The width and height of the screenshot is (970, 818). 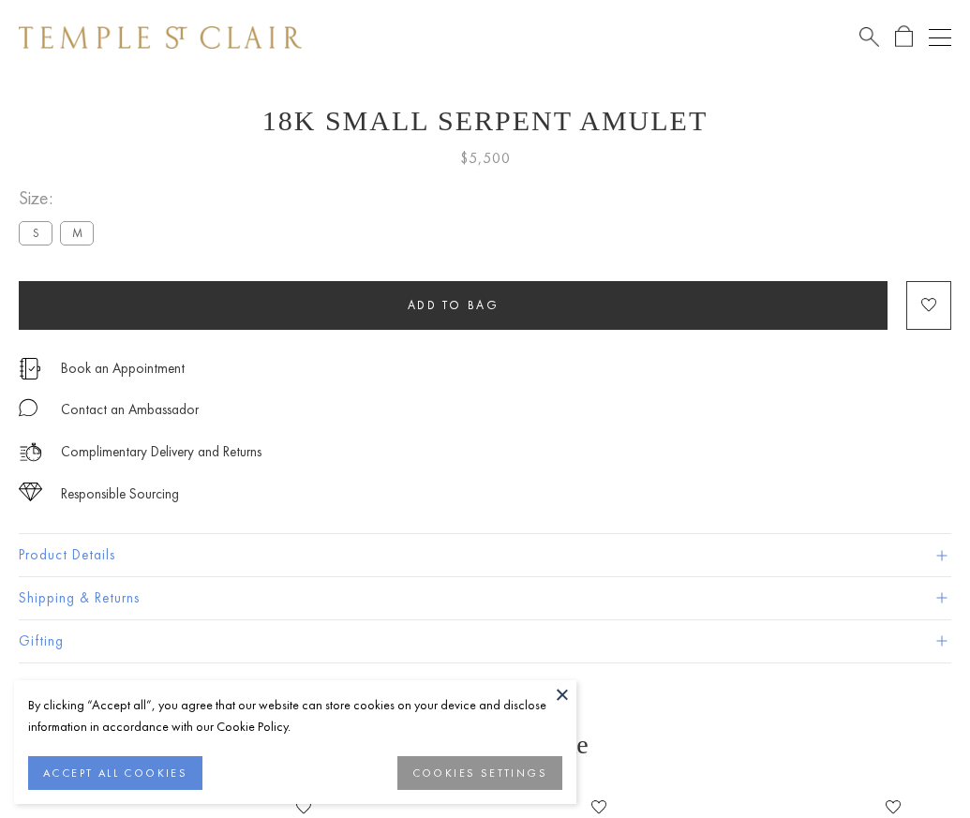 What do you see at coordinates (30, 368) in the screenshot?
I see `img: icon_appointment.svg` at bounding box center [30, 368].